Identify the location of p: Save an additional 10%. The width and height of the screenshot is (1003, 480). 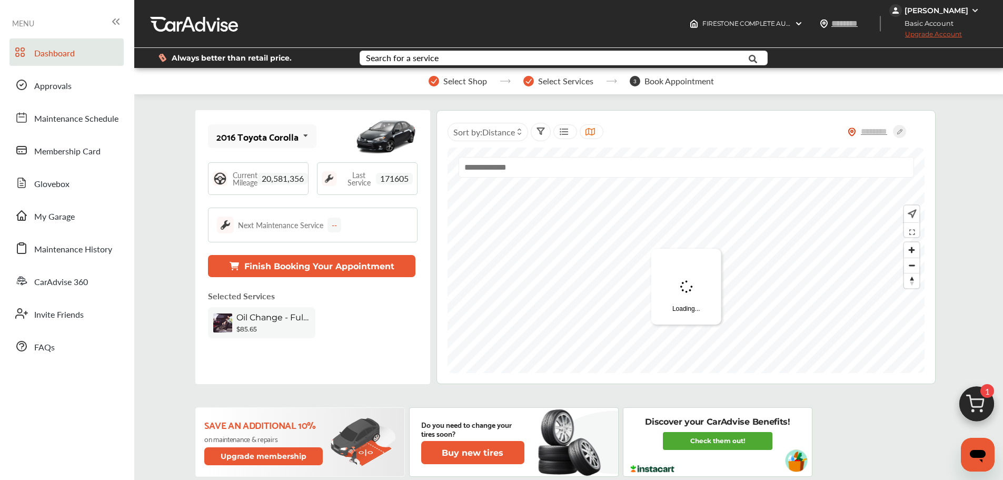
(264, 425).